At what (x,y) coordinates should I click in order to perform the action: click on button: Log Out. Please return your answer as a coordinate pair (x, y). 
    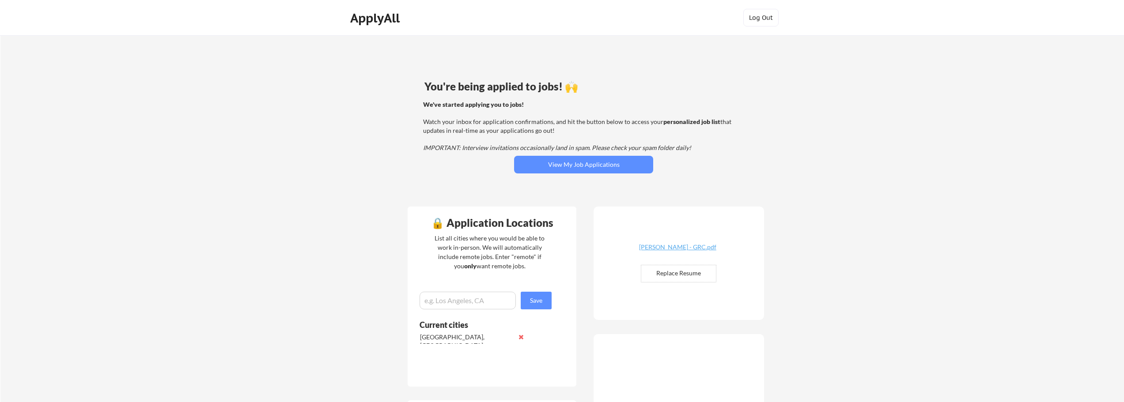
    Looking at the image, I should click on (761, 18).